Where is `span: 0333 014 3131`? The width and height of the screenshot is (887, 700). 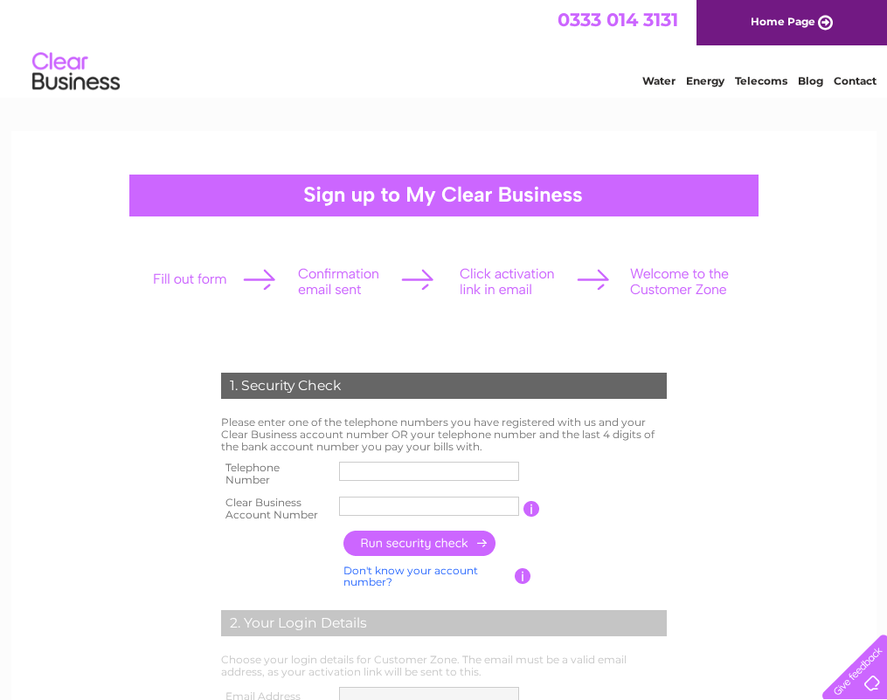
span: 0333 014 3131 is located at coordinates (618, 19).